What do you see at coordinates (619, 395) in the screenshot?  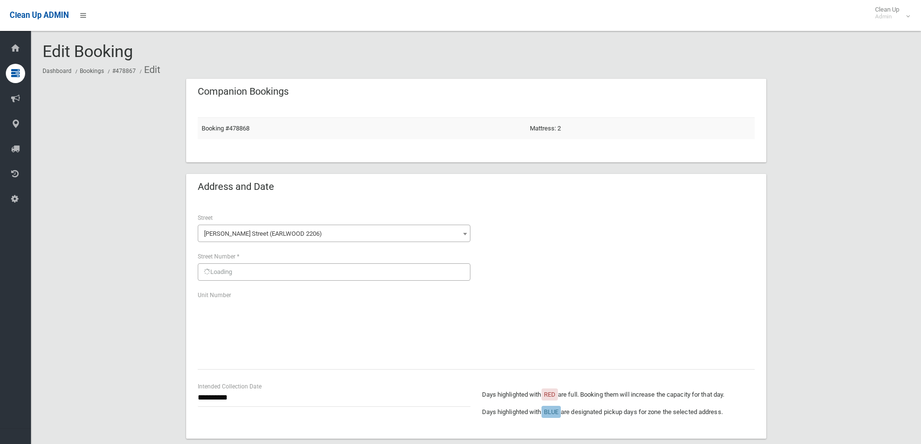 I see `p: Days highlighted with are full. Booking them will increase the capacity for that day.` at bounding box center [619, 395].